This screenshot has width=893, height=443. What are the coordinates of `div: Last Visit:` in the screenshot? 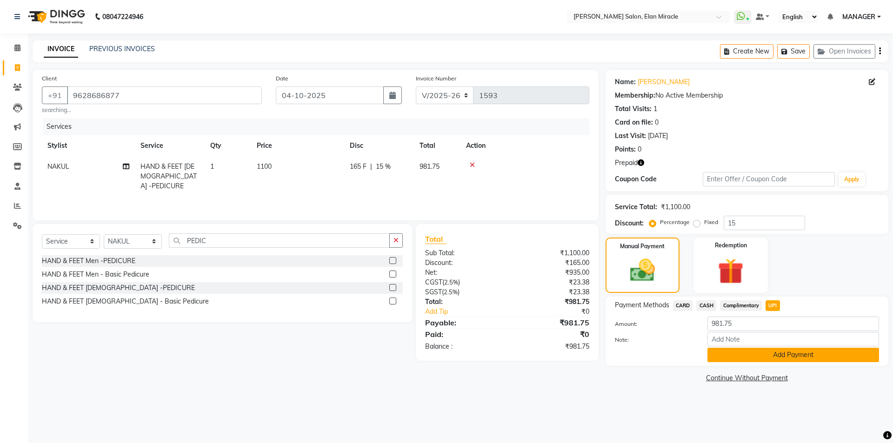 It's located at (630, 136).